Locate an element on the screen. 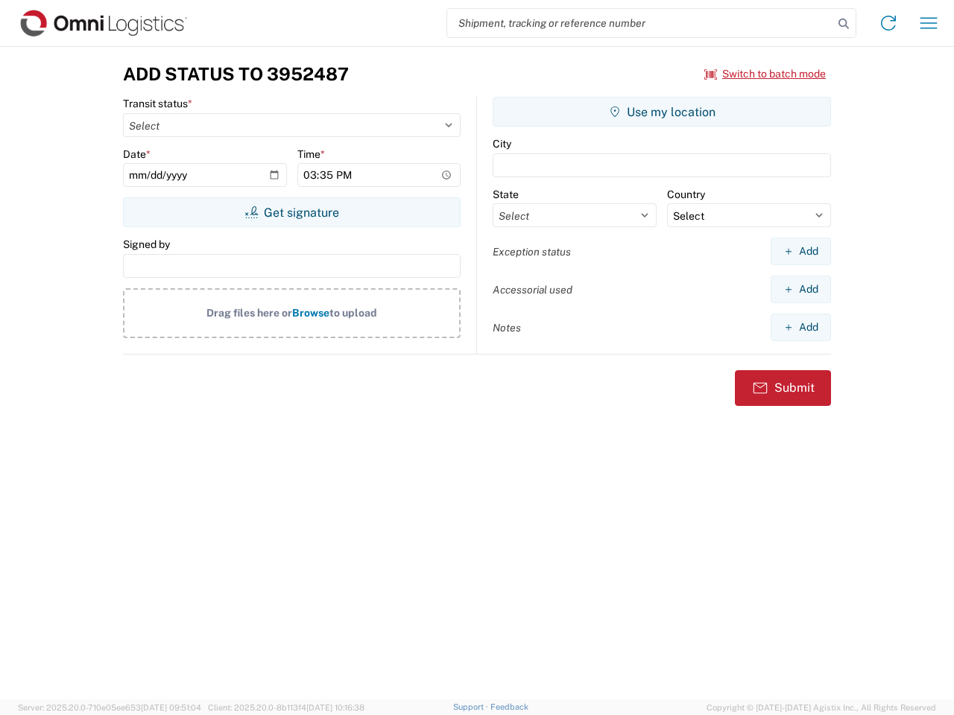 The height and width of the screenshot is (715, 954). label: Date is located at coordinates (136, 154).